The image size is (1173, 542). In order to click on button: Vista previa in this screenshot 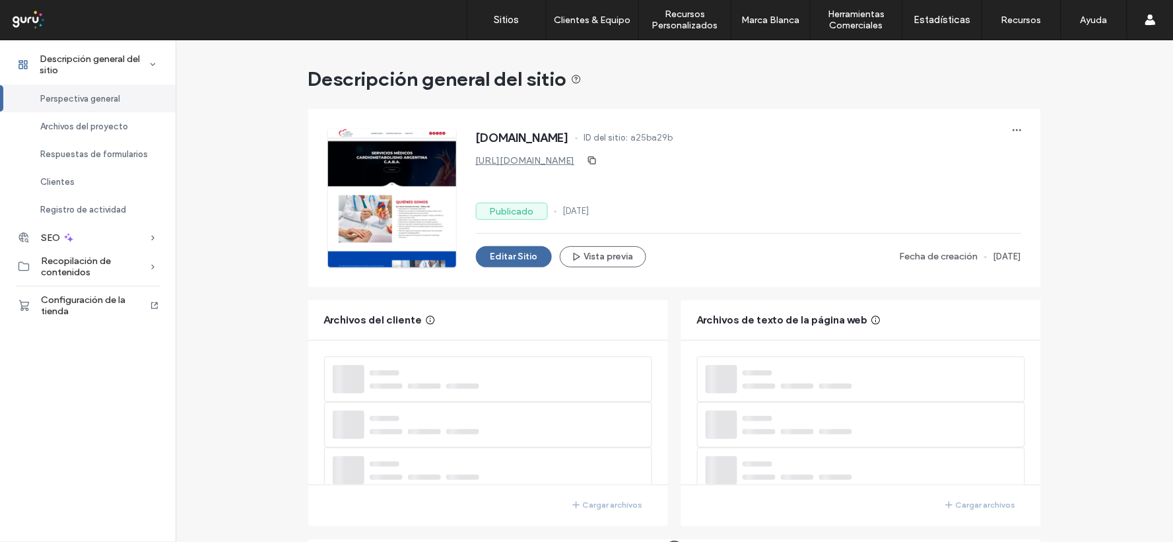, I will do `click(603, 257)`.